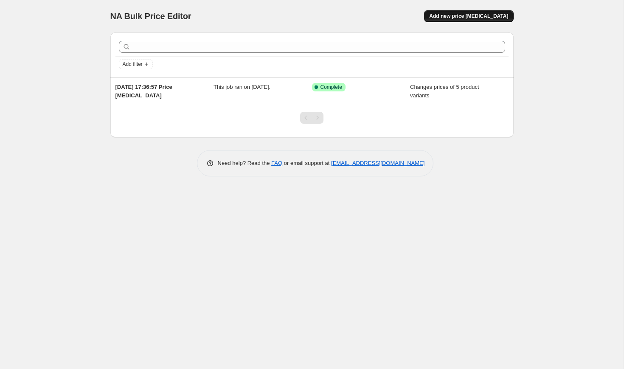 The image size is (624, 369). Describe the element at coordinates (331, 87) in the screenshot. I see `span: Complete` at that location.